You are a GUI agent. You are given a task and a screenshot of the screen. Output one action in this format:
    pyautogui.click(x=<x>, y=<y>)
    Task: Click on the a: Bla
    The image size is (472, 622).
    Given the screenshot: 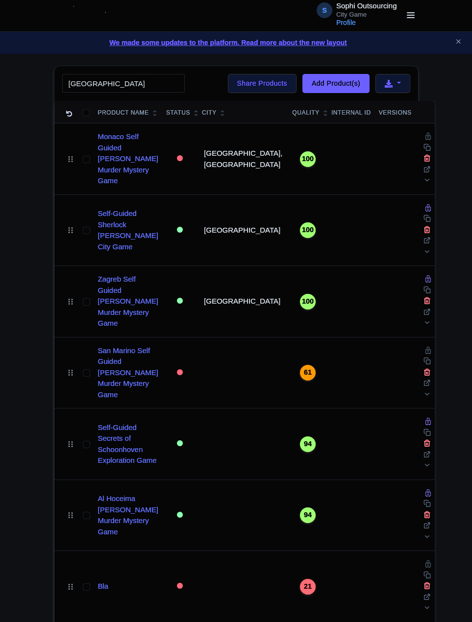 What is the action you would take?
    pyautogui.click(x=103, y=586)
    